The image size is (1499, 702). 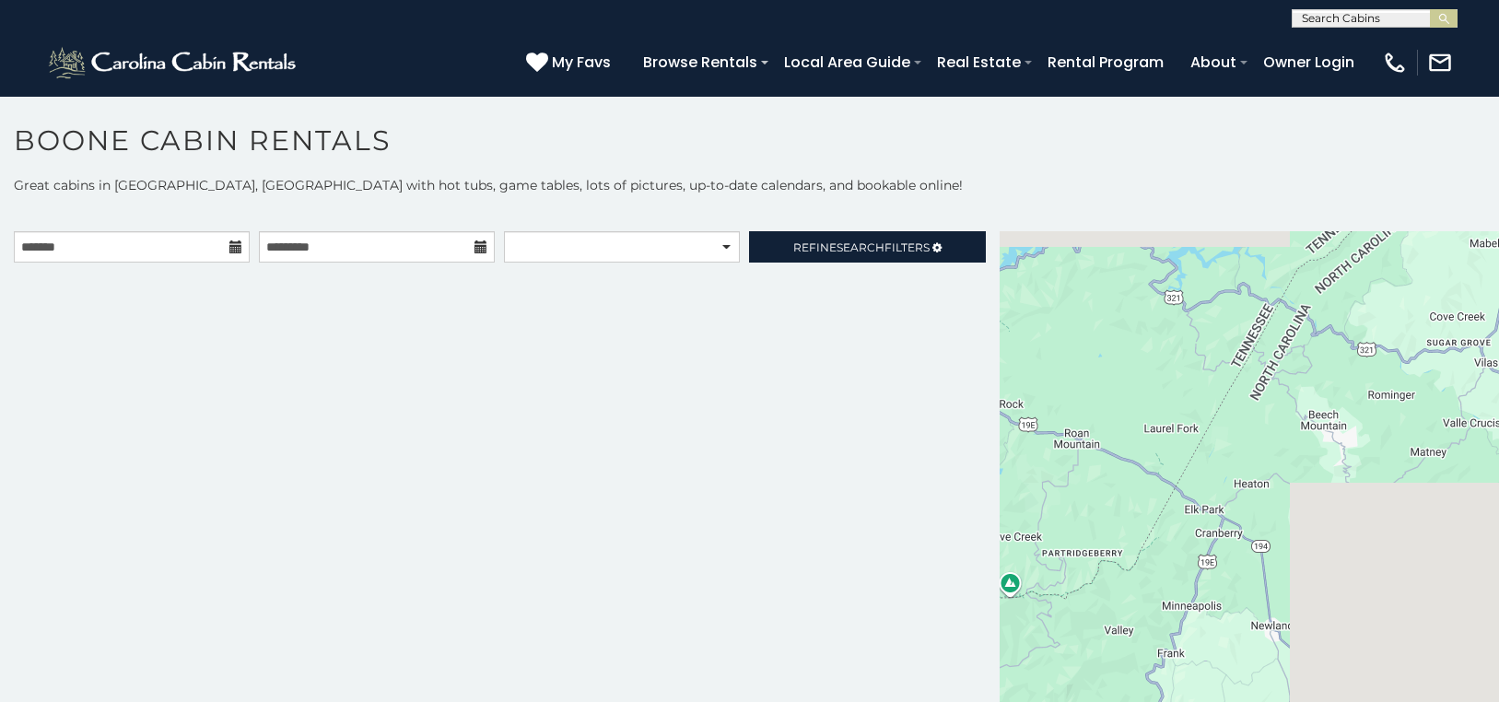 I want to click on span: Refine Filters, so click(x=861, y=247).